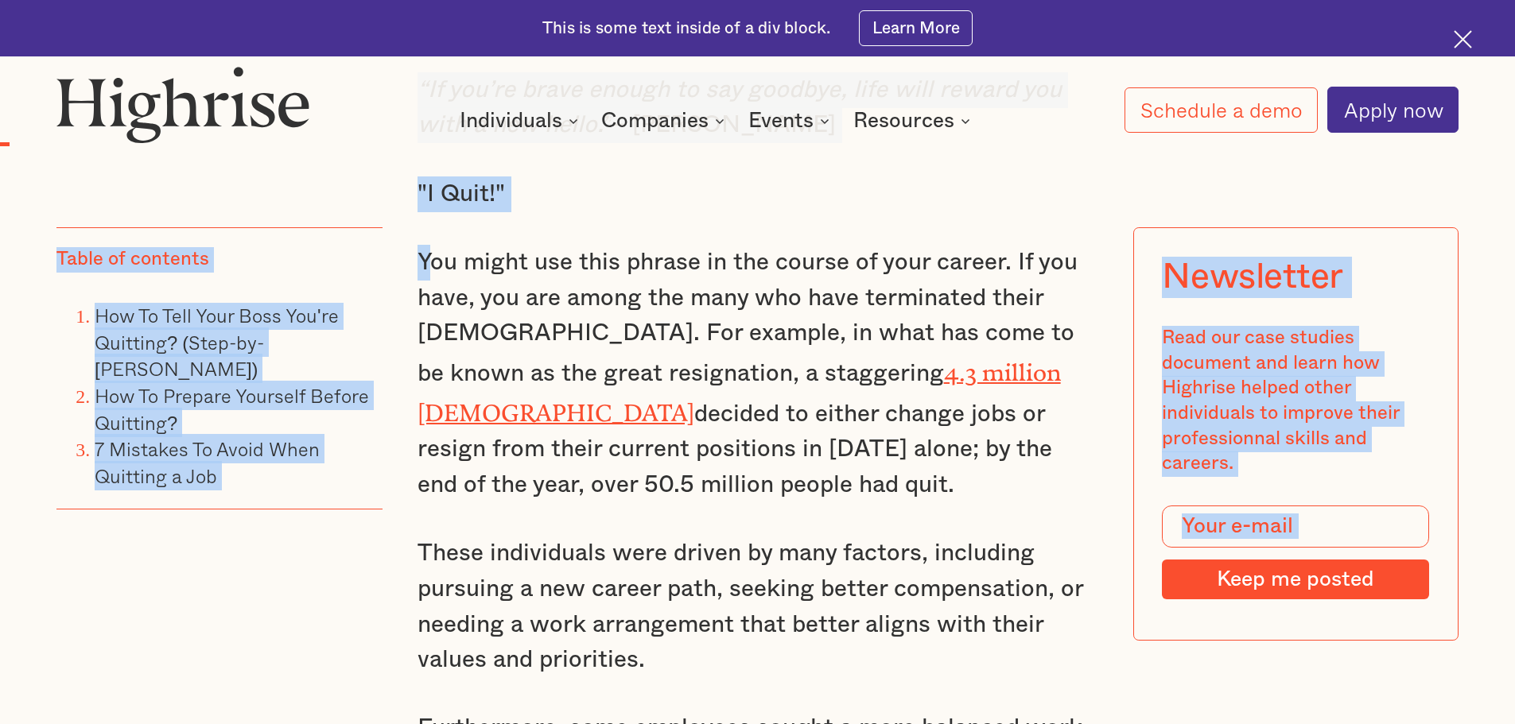 The height and width of the screenshot is (724, 1515). I want to click on div: Newsletter, so click(1252, 277).